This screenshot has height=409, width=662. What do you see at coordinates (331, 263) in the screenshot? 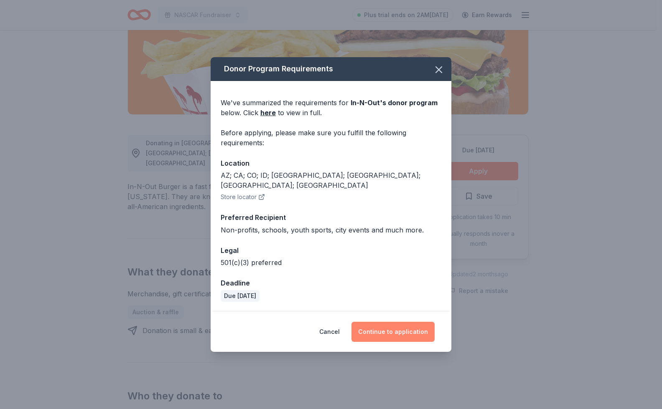
I see `div: 501(c)(3) preferred` at bounding box center [331, 263].